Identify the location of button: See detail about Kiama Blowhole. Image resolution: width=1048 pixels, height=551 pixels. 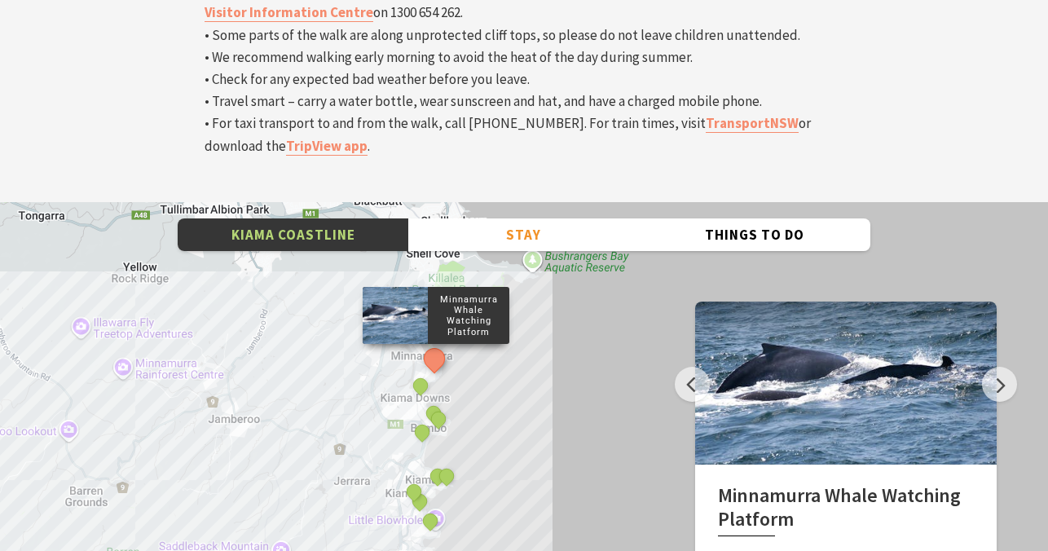
(447, 476).